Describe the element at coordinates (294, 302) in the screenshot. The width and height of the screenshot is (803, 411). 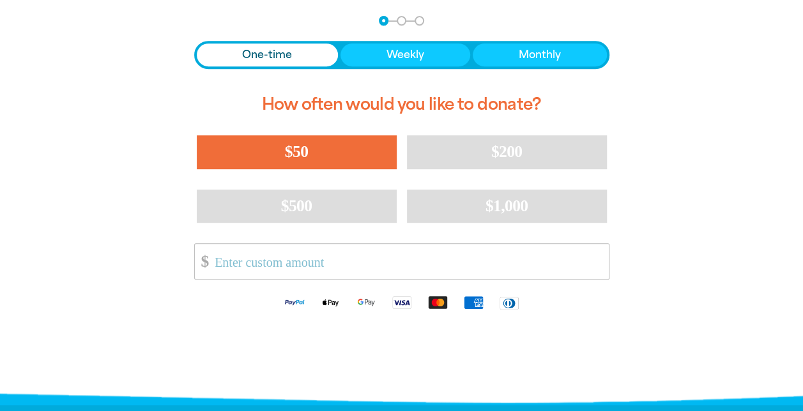
I see `img: Paypal logo` at that location.